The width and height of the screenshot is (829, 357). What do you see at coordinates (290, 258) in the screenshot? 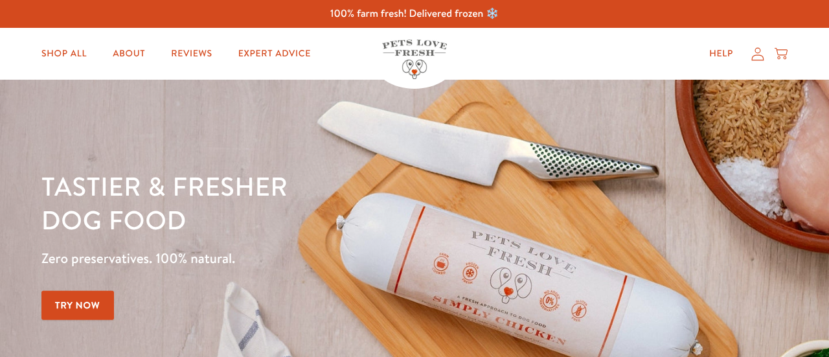
I see `p: Zero preservatives. 100% natural.` at bounding box center [290, 258].